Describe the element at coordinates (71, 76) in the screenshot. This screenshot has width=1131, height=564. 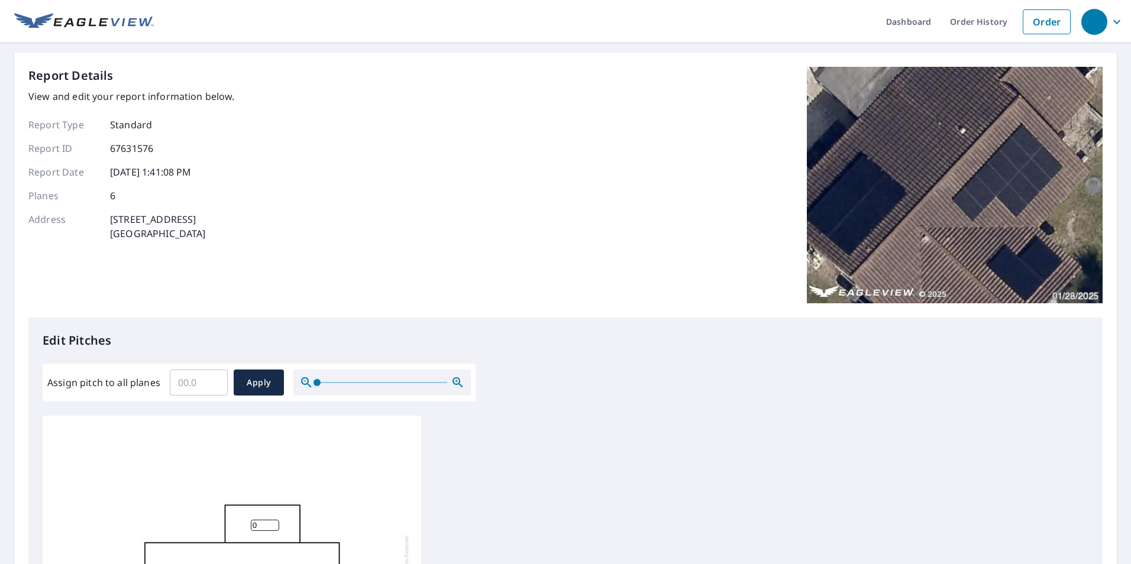
I see `p: Report Details` at that location.